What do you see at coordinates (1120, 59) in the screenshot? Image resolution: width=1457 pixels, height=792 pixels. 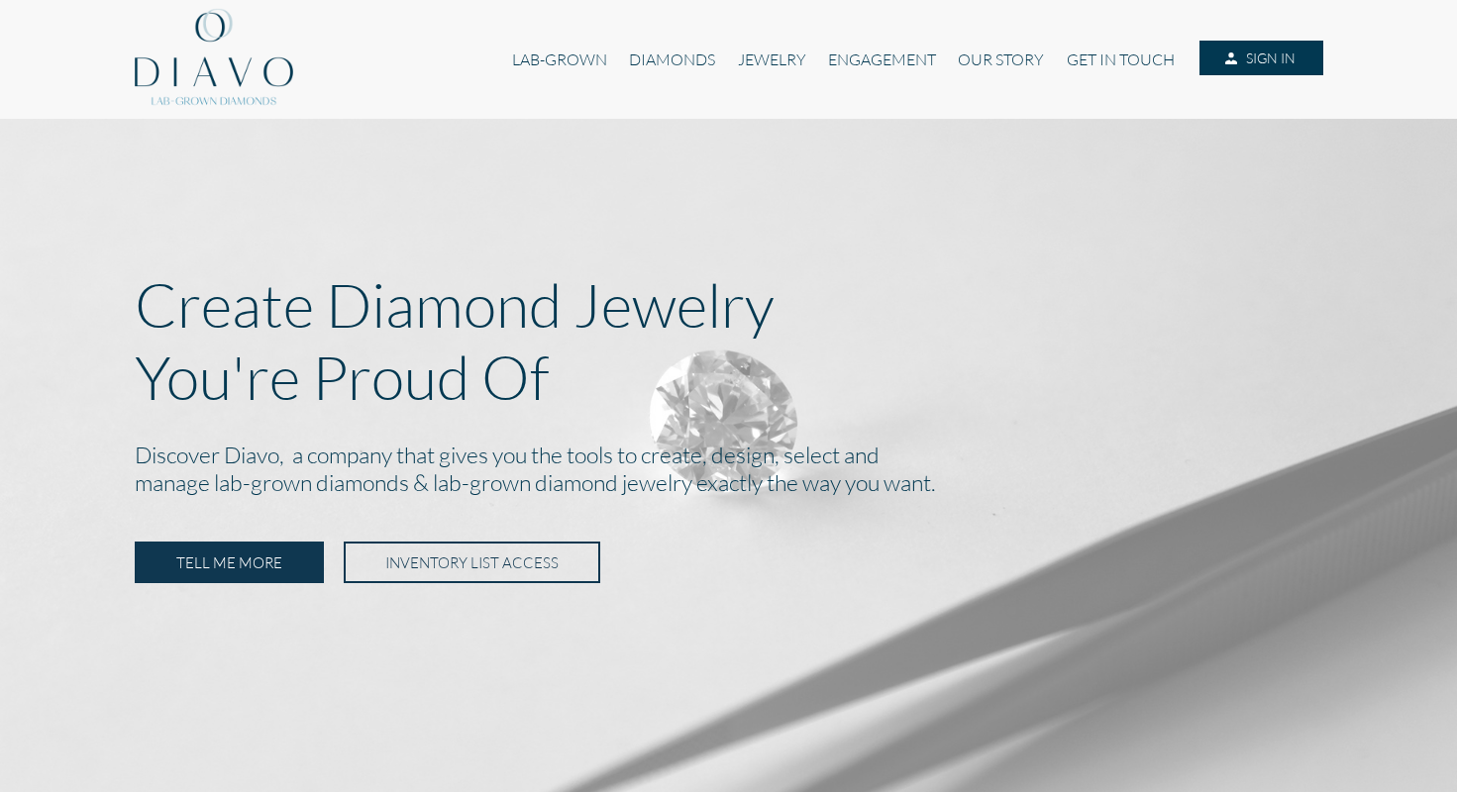 I see `a: GET IN TOUCH` at bounding box center [1120, 59].